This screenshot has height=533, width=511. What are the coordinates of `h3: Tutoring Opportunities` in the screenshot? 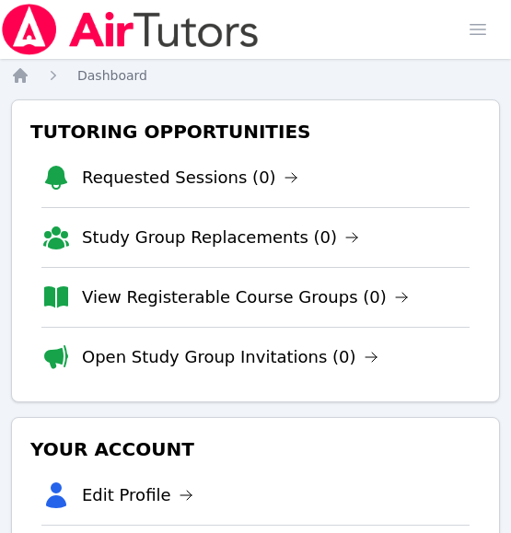 It's located at (255, 132).